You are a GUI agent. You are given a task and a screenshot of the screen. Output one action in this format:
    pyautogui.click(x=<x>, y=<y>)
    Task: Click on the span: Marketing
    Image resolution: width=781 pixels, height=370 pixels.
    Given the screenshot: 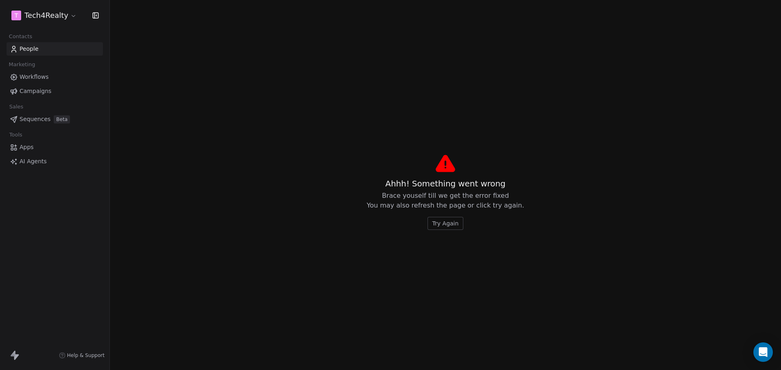 What is the action you would take?
    pyautogui.click(x=22, y=65)
    